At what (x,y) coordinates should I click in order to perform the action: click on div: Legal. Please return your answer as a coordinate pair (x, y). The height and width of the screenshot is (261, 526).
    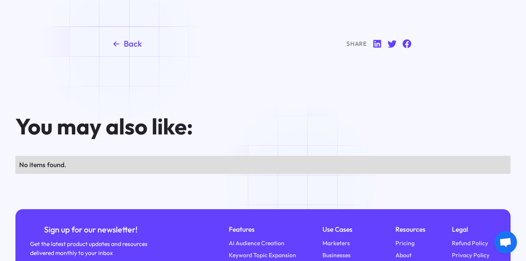
    Looking at the image, I should click on (473, 230).